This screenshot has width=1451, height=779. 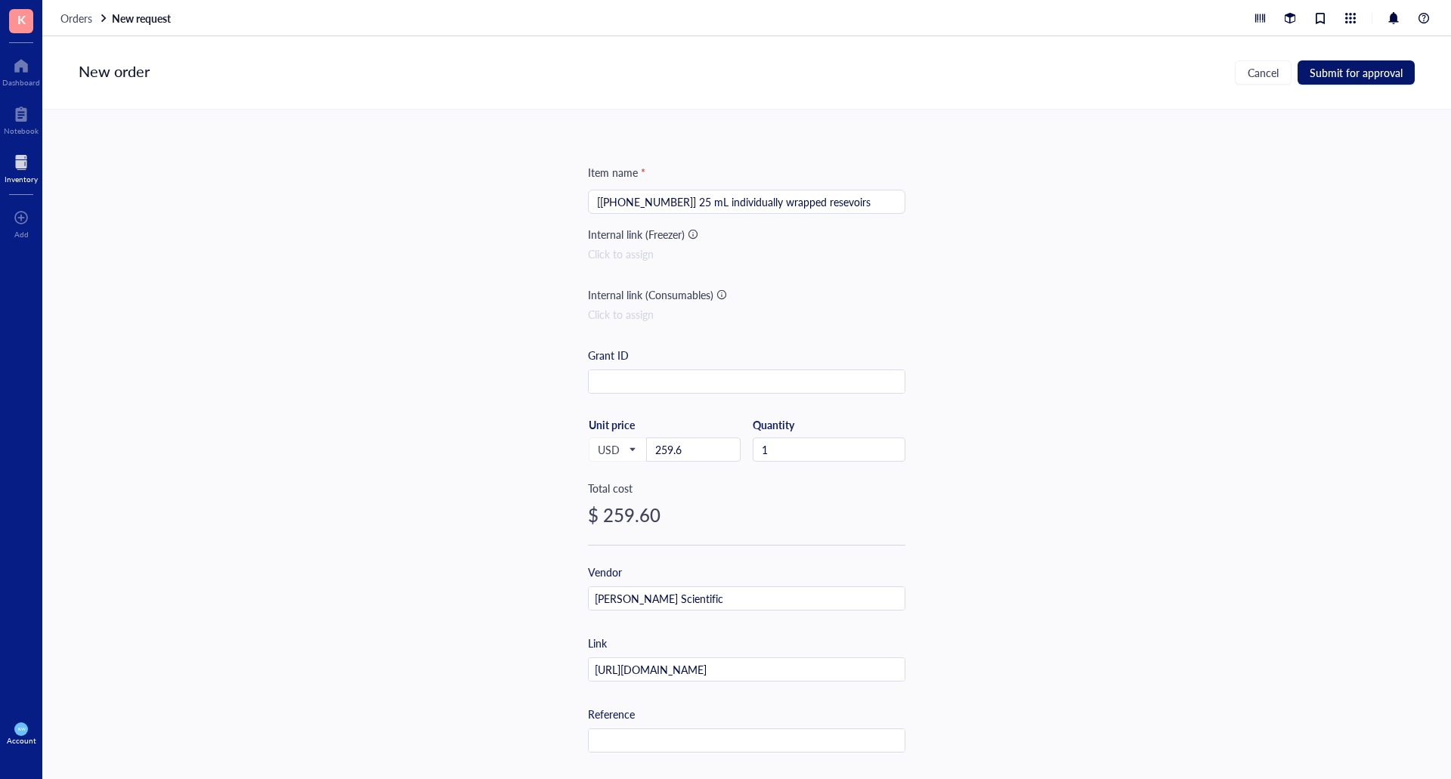 What do you see at coordinates (21, 234) in the screenshot?
I see `div: Add` at bounding box center [21, 234].